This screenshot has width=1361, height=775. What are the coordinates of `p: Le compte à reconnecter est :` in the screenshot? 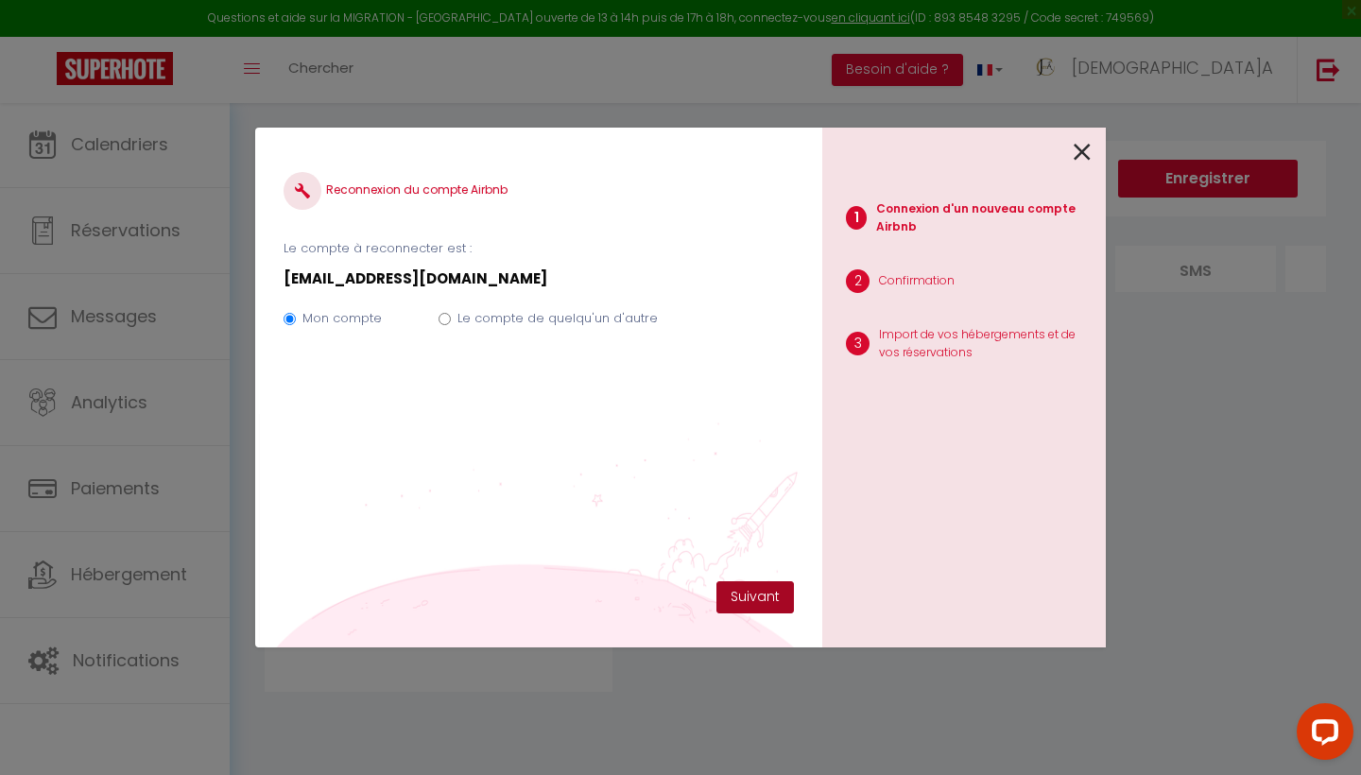 It's located at (539, 249).